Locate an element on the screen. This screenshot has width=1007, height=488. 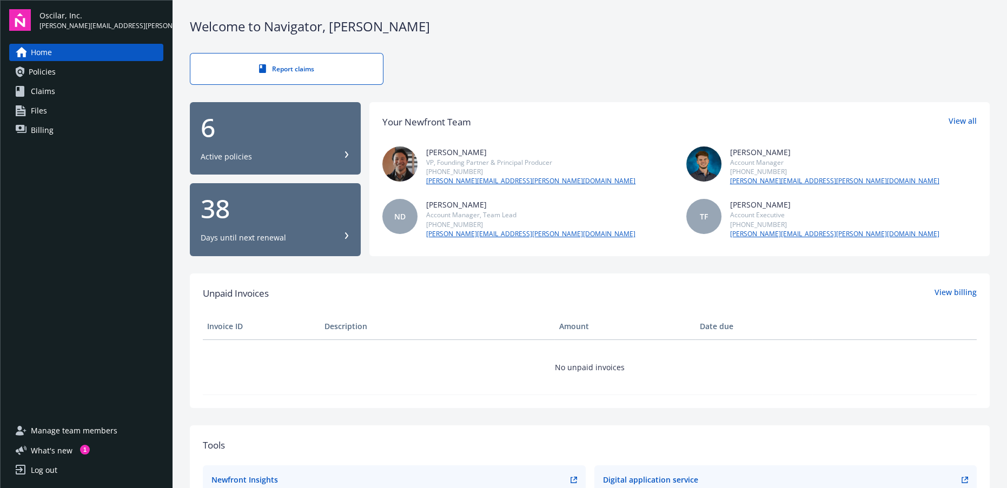
a: View billing is located at coordinates (955, 294).